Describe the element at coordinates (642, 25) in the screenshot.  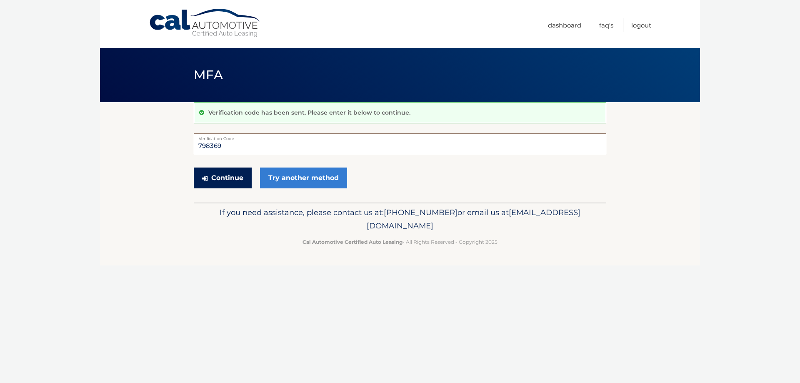
I see `a: Logout` at that location.